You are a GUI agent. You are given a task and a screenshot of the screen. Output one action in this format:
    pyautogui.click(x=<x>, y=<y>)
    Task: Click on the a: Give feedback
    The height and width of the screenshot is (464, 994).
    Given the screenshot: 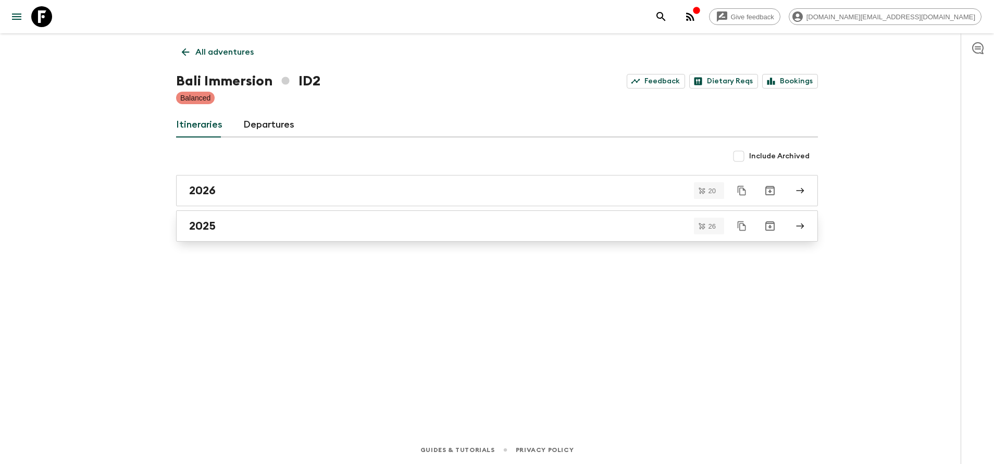 What is the action you would take?
    pyautogui.click(x=745, y=17)
    